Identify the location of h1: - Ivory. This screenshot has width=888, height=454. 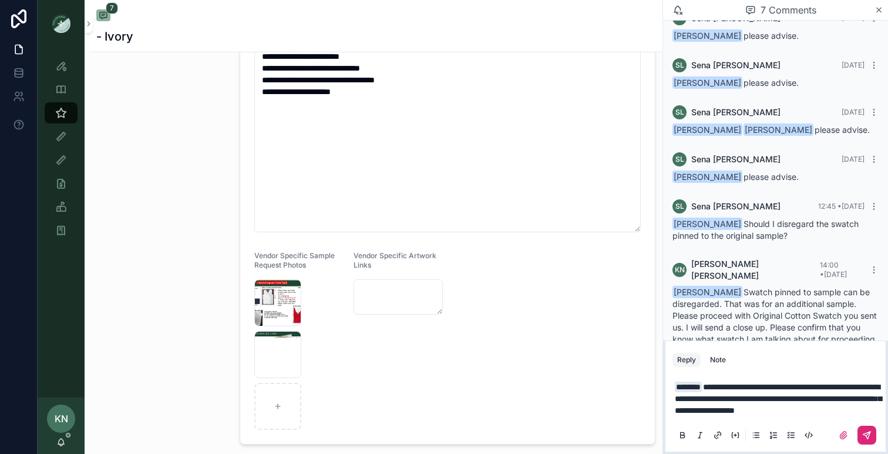
(115, 36).